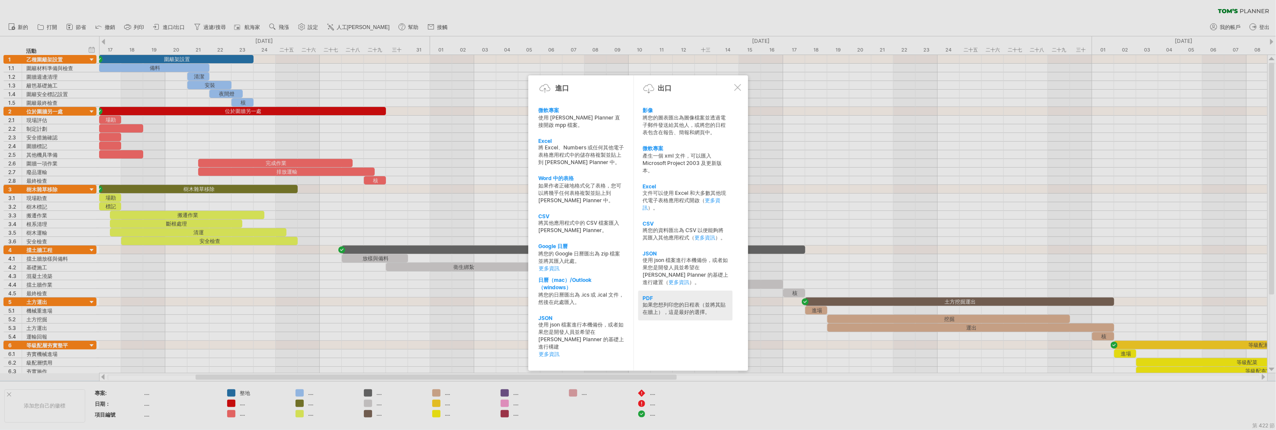  Describe the element at coordinates (653, 148) in the screenshot. I see `font: 微軟專案` at that location.